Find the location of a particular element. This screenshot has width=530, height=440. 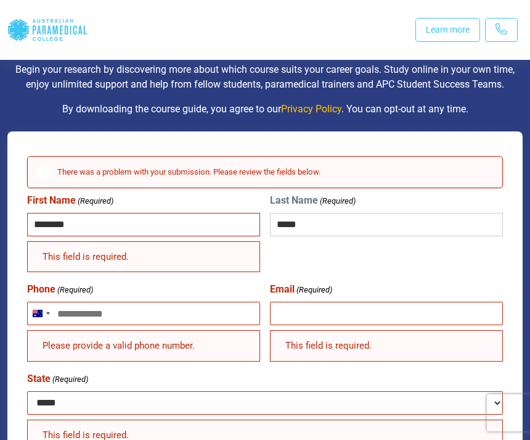

div: Please provide a valid phone number. is located at coordinates (144, 345).